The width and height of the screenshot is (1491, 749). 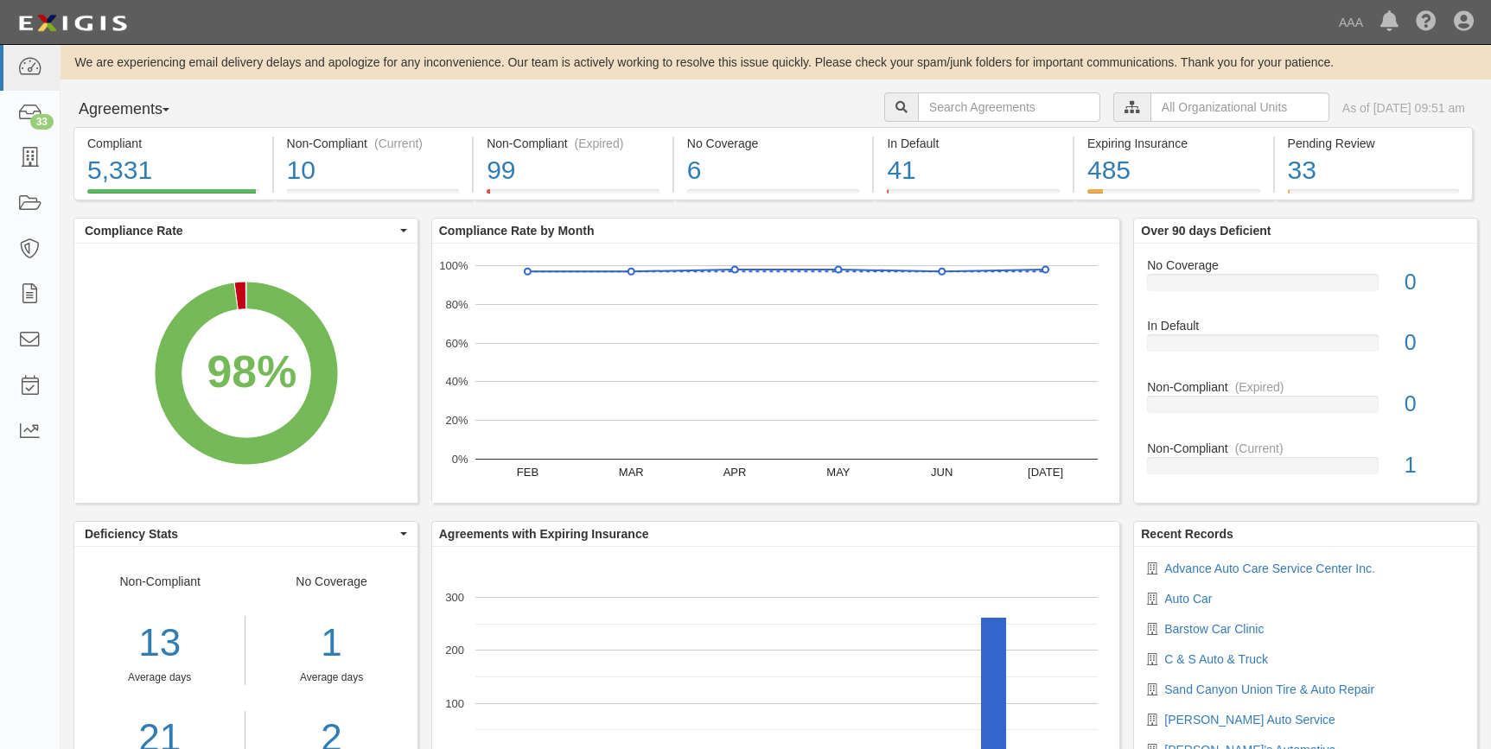 What do you see at coordinates (138, 110) in the screenshot?
I see `button: Agreements` at bounding box center [138, 110].